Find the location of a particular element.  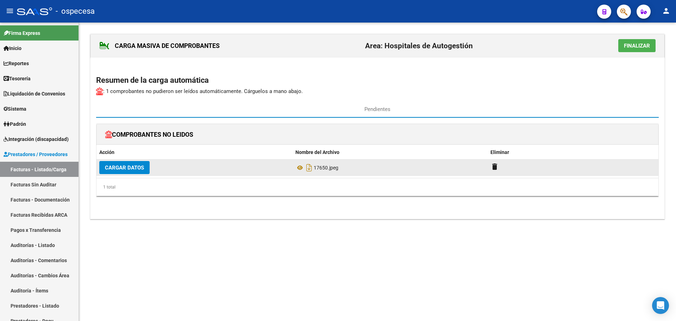

h1: COMPROBANTES NO LEIDOS is located at coordinates (149, 134).